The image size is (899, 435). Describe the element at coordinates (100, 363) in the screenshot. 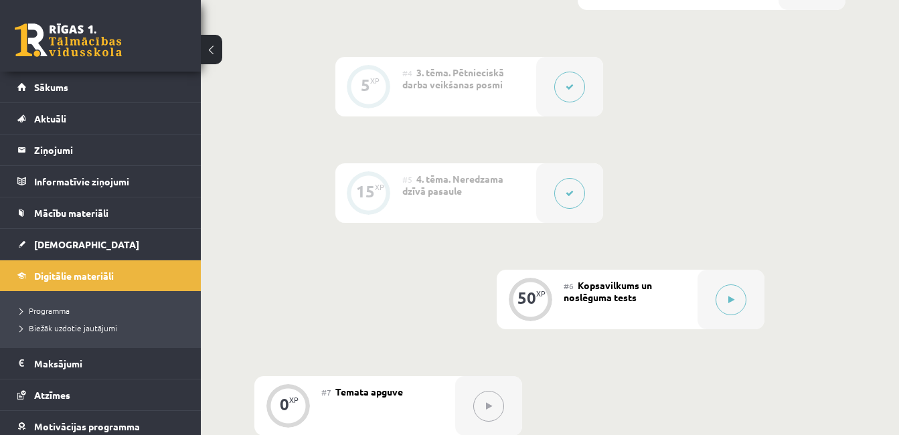

I see `a: Maksājumi` at that location.